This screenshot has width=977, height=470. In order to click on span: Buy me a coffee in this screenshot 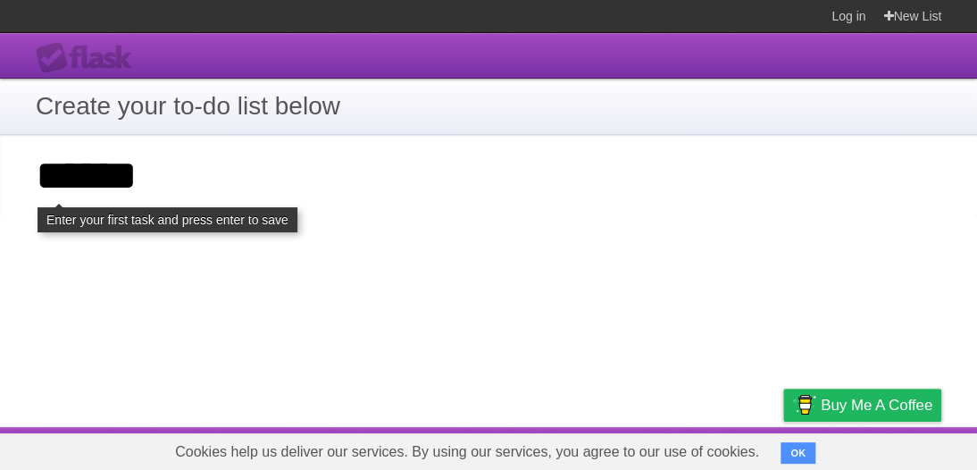, I will do `click(876, 405)`.